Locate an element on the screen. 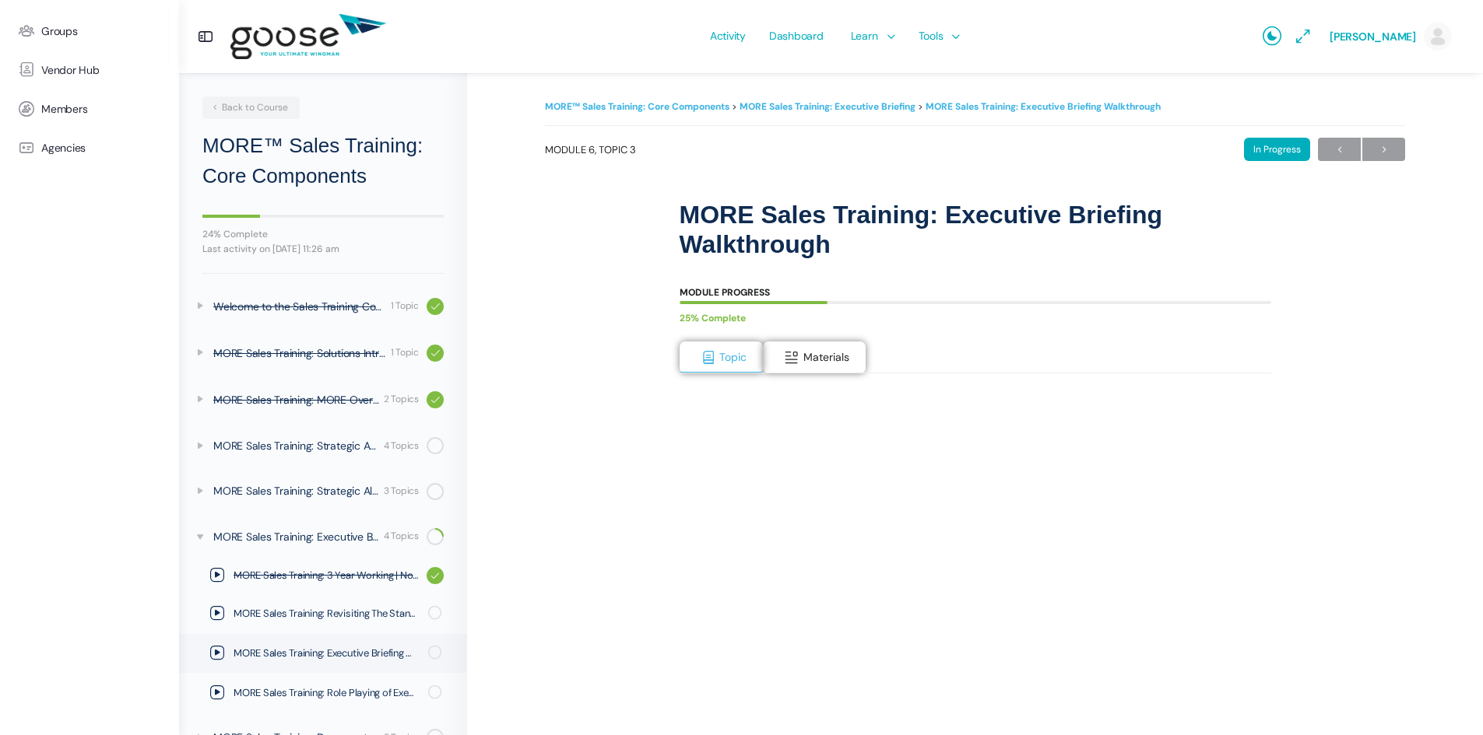 This screenshot has height=735, width=1483. a: MORE Sales Training: Solutions Introduced 1 Topic is located at coordinates (323, 353).